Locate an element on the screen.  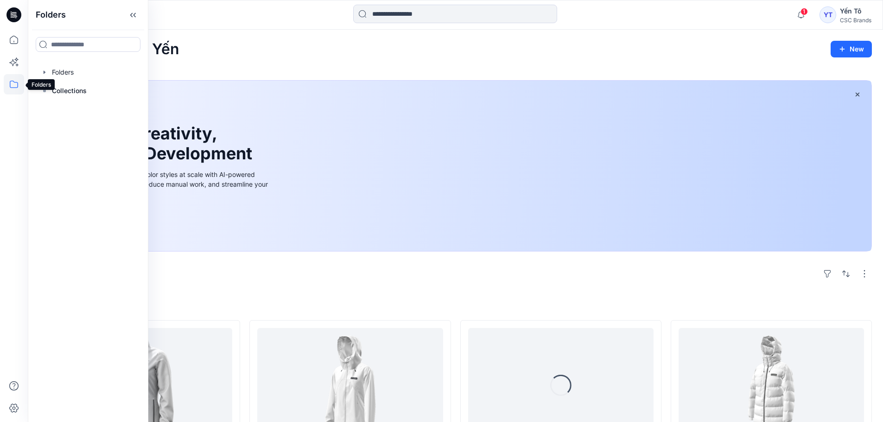
button: New is located at coordinates (851, 49).